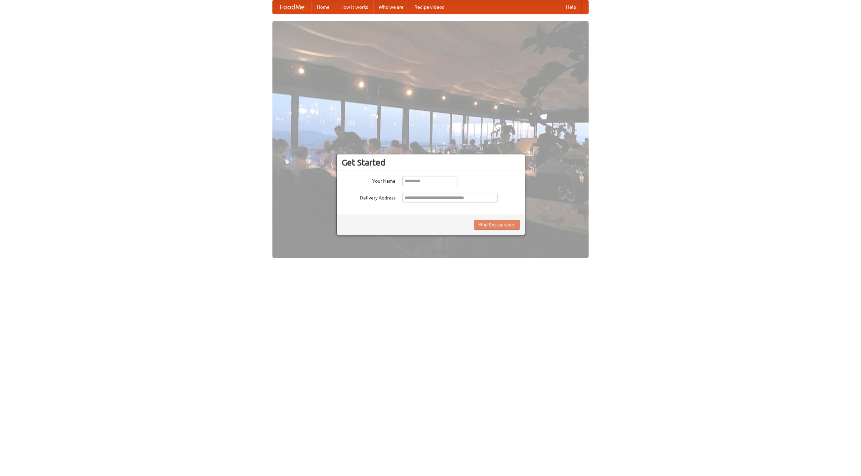 This screenshot has width=861, height=476. I want to click on label: Delivery Address, so click(368, 197).